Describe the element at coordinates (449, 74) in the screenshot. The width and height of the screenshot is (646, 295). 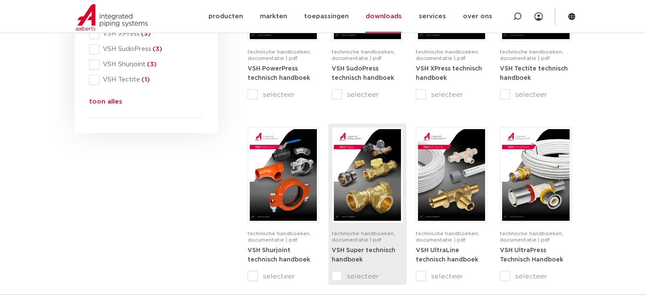
I see `strong: VSH XPress technisch handboek` at that location.